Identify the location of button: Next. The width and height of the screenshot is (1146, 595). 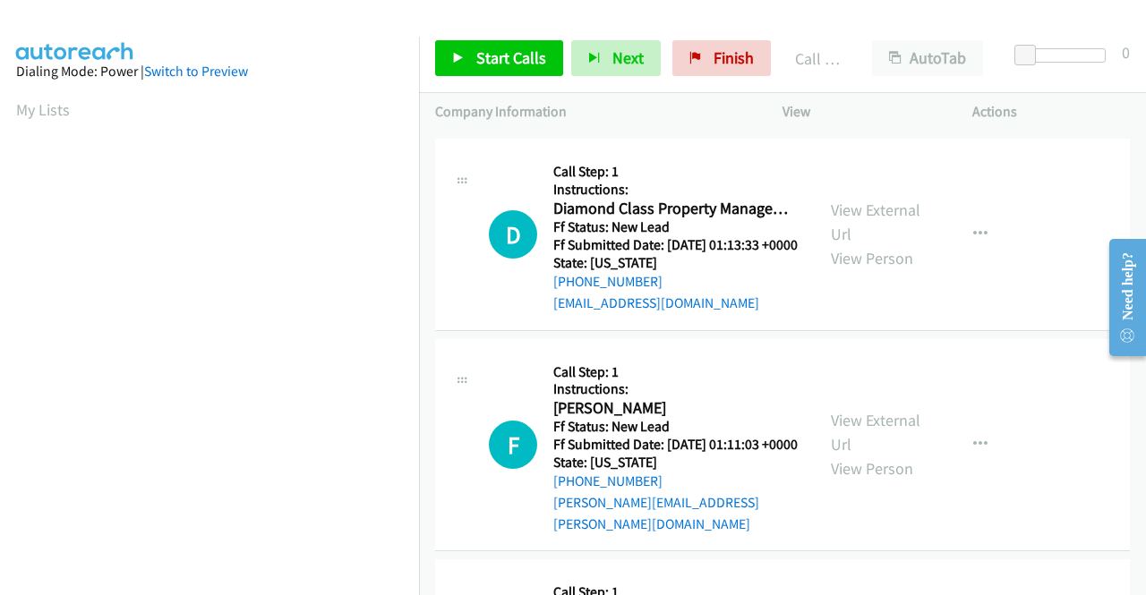
(616, 58).